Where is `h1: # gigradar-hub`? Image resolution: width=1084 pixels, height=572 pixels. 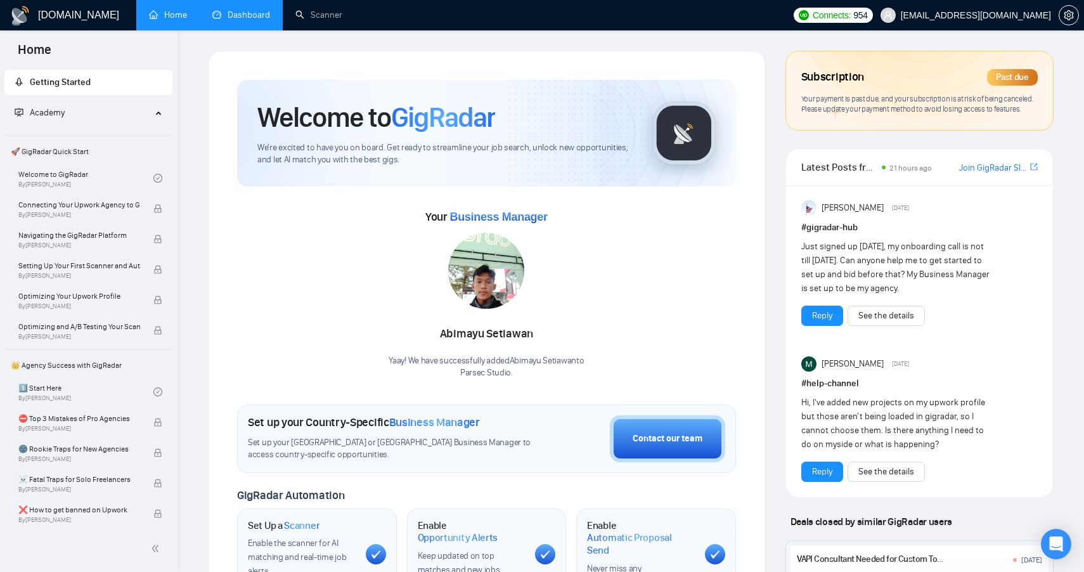
h1: # gigradar-hub is located at coordinates (919, 228).